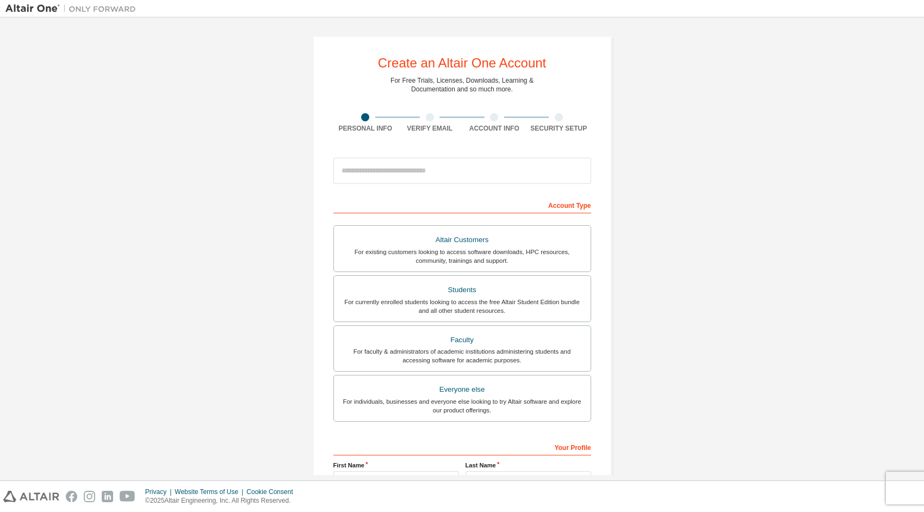 This screenshot has width=924, height=512. What do you see at coordinates (222, 500) in the screenshot?
I see `p: © 2025 Altair Engineering, Inc. All Rights Reserved.` at bounding box center [222, 500].